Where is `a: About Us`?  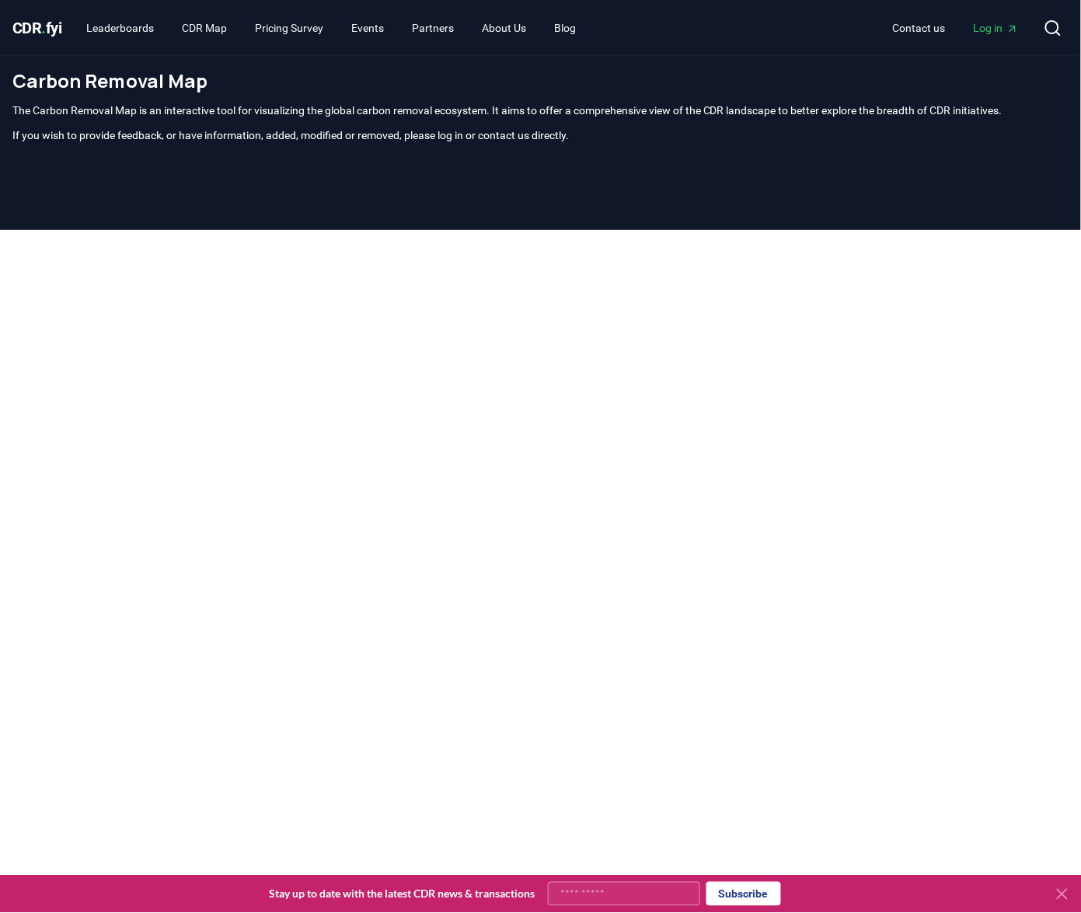
a: About Us is located at coordinates (504, 28).